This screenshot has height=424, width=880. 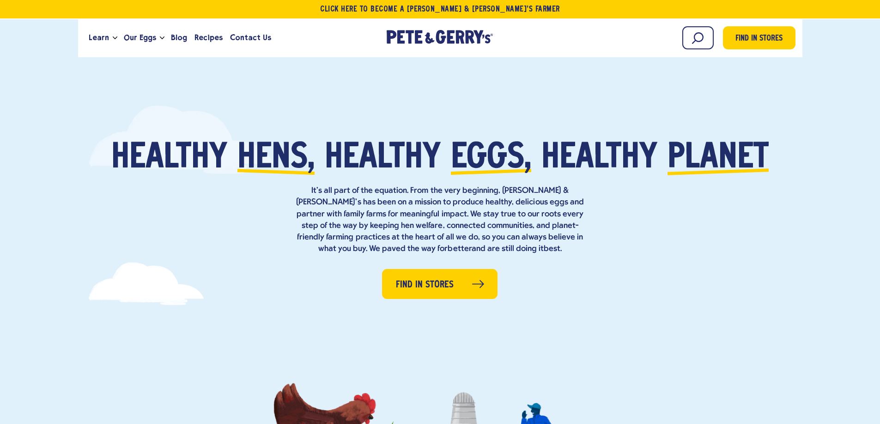 I want to click on span: hens,, so click(x=276, y=158).